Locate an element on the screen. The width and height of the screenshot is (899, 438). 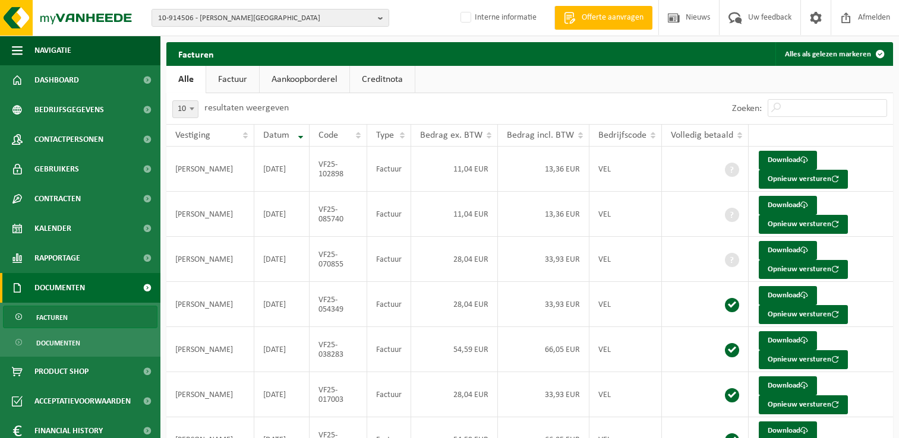
a: Alle is located at coordinates (186, 80).